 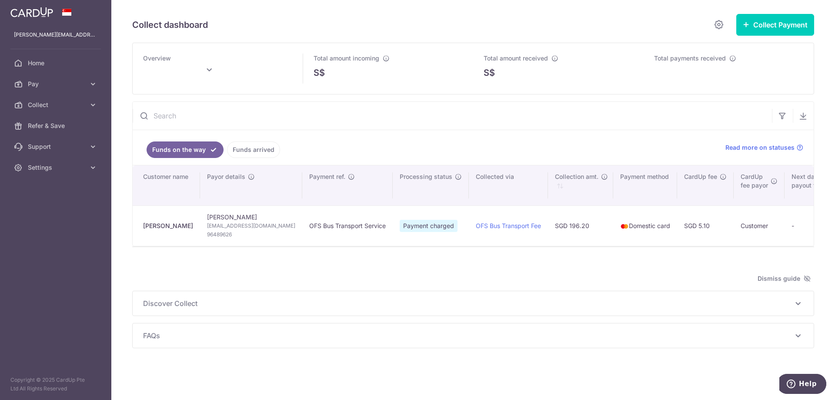 What do you see at coordinates (509, 225) in the screenshot?
I see `a: OFS Bus Transport Fee` at bounding box center [509, 225].